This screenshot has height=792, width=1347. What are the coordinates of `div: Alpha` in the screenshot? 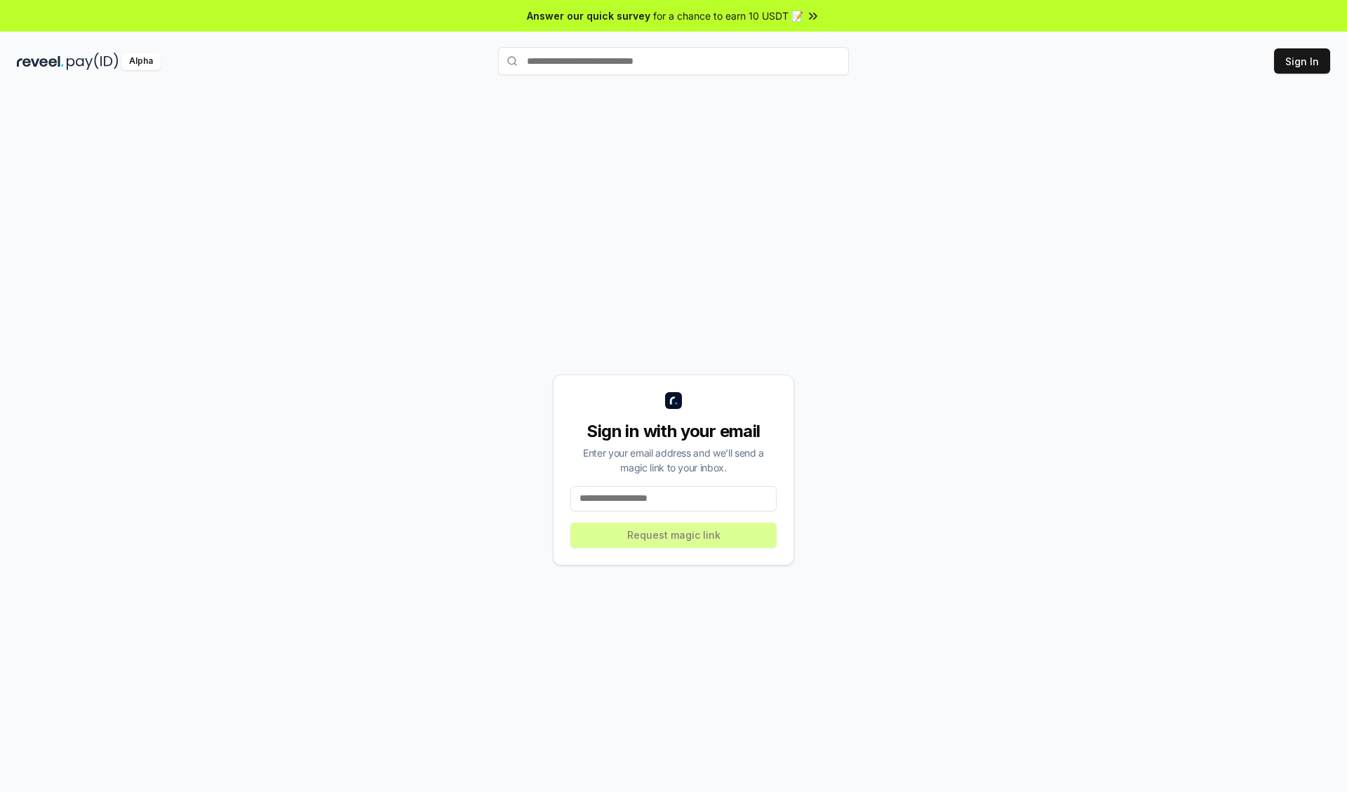 It's located at (141, 61).